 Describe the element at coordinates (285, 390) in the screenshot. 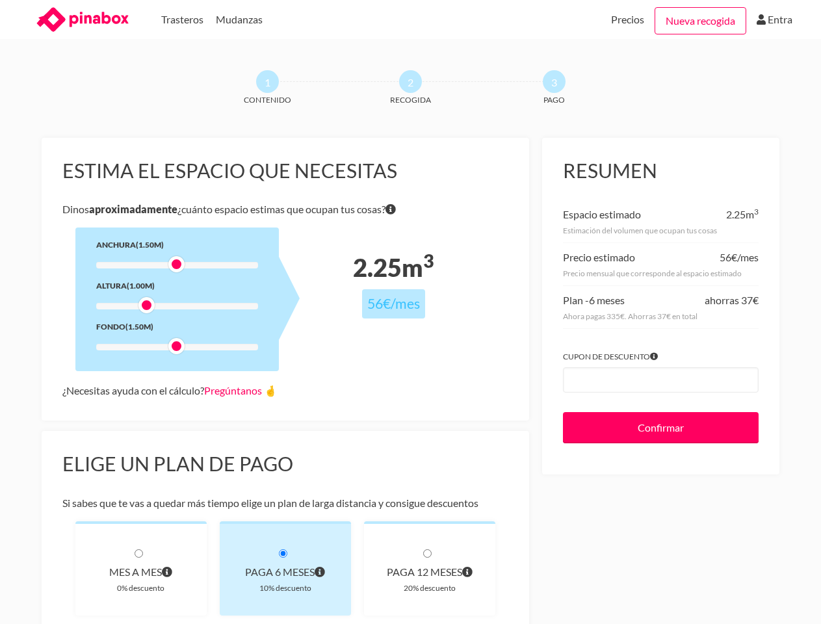

I see `div: ¿Necesitas ayuda con el cálculo?` at that location.